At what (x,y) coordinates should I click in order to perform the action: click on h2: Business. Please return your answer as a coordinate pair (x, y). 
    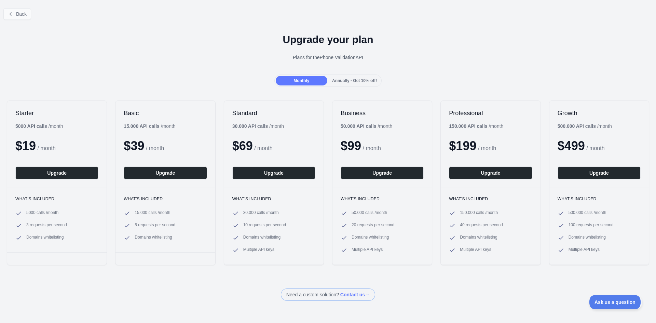
    Looking at the image, I should click on (382, 113).